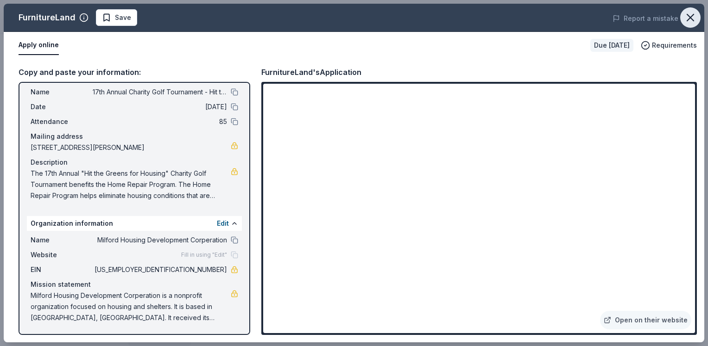 The image size is (708, 346). Describe the element at coordinates (38, 45) in the screenshot. I see `button: Apply online` at that location.